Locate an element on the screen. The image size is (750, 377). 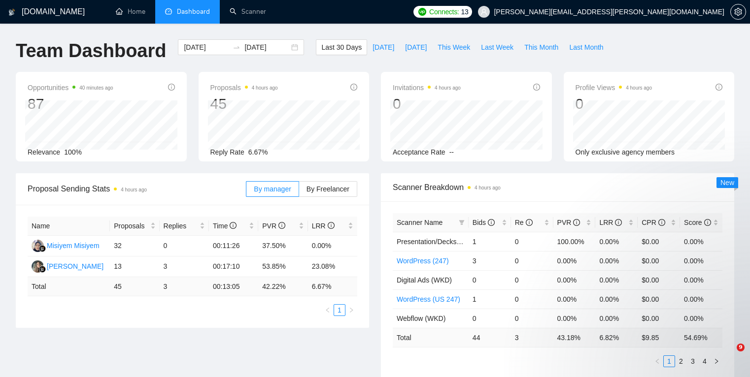
img: MM is located at coordinates (37, 246).